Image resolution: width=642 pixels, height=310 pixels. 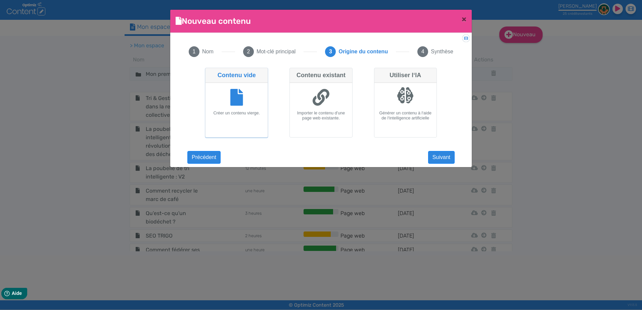 I want to click on span: Origine du contenu, so click(x=363, y=52).